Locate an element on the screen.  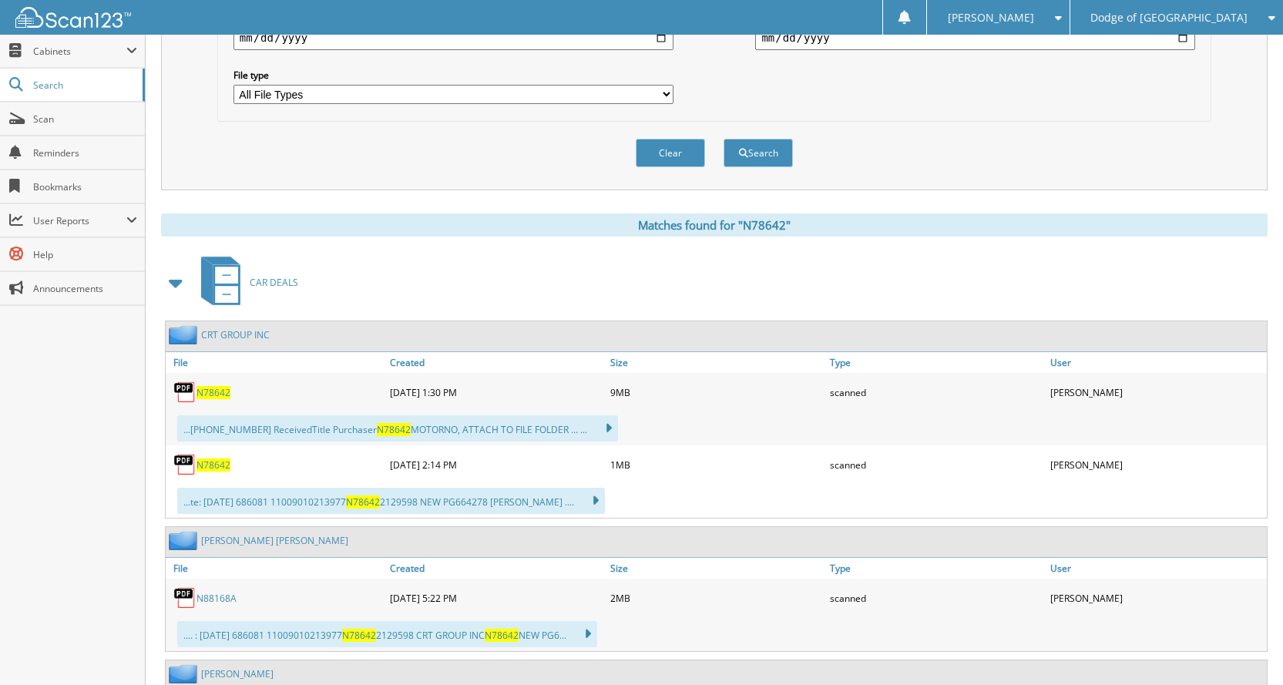
img: scan123-logo-white.svg is located at coordinates (73, 17).